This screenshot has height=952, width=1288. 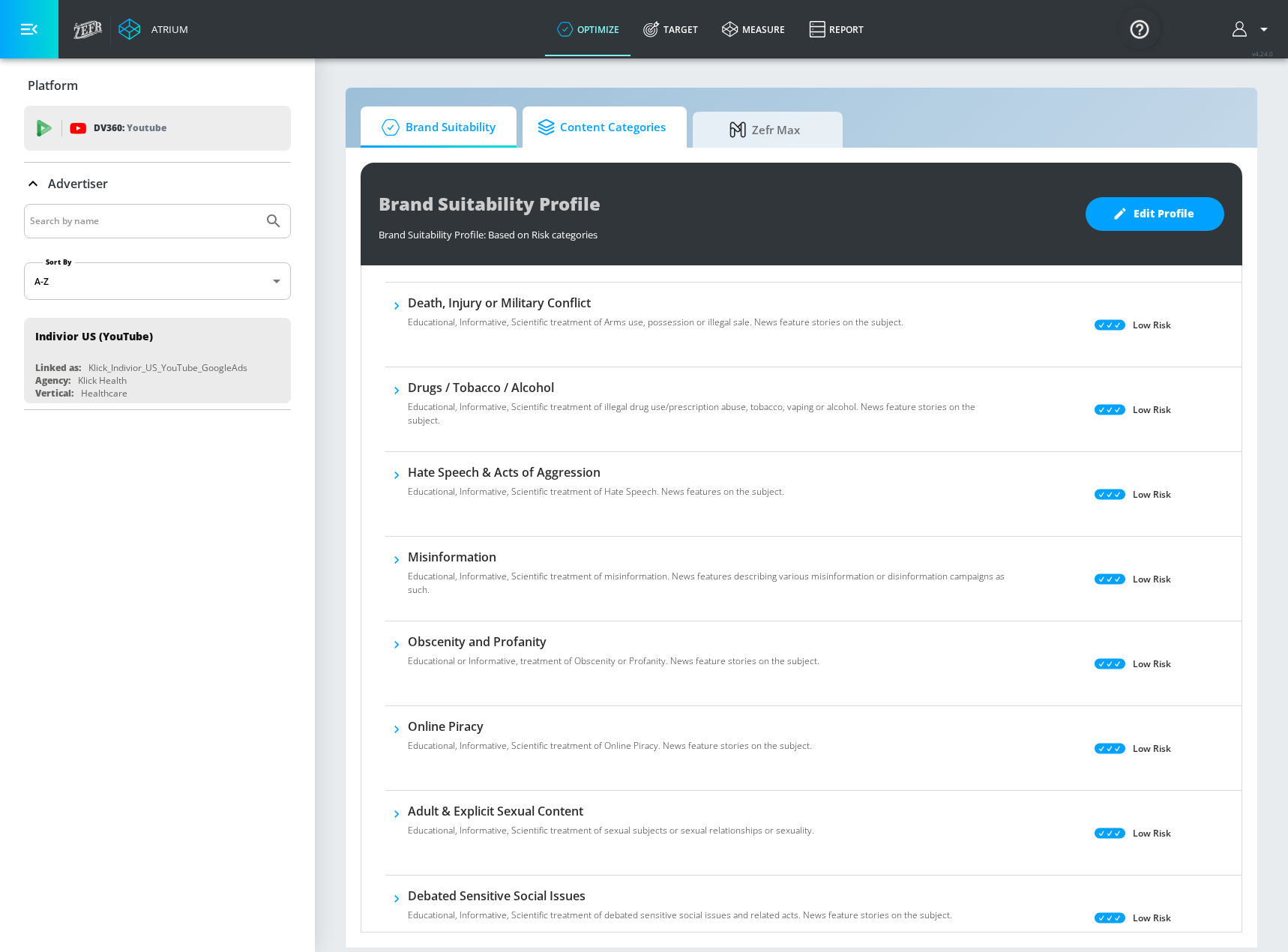 I want to click on div: Platform, so click(x=157, y=86).